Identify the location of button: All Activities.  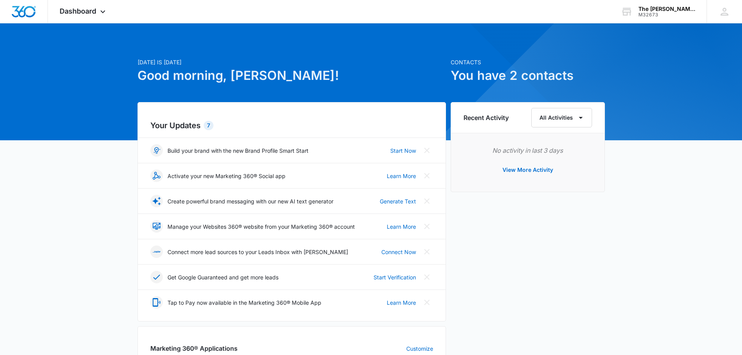
(562, 118).